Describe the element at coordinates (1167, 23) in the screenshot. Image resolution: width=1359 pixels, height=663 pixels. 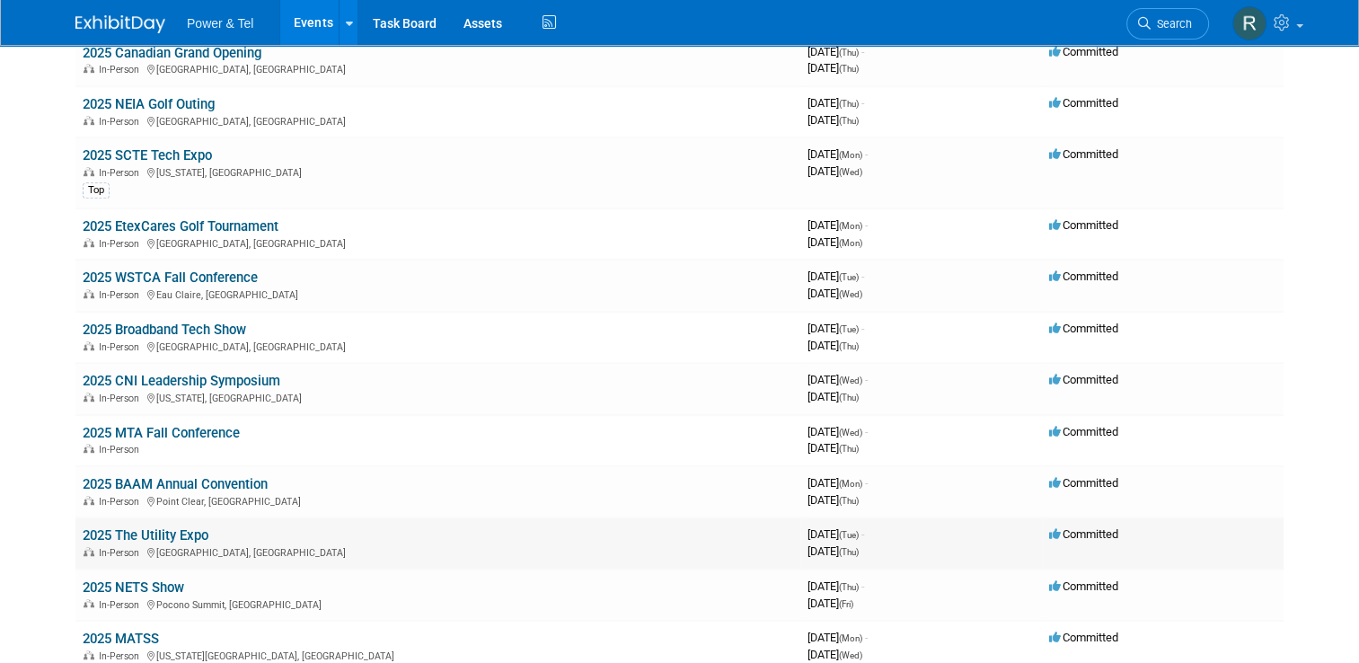
I see `a: Search` at that location.